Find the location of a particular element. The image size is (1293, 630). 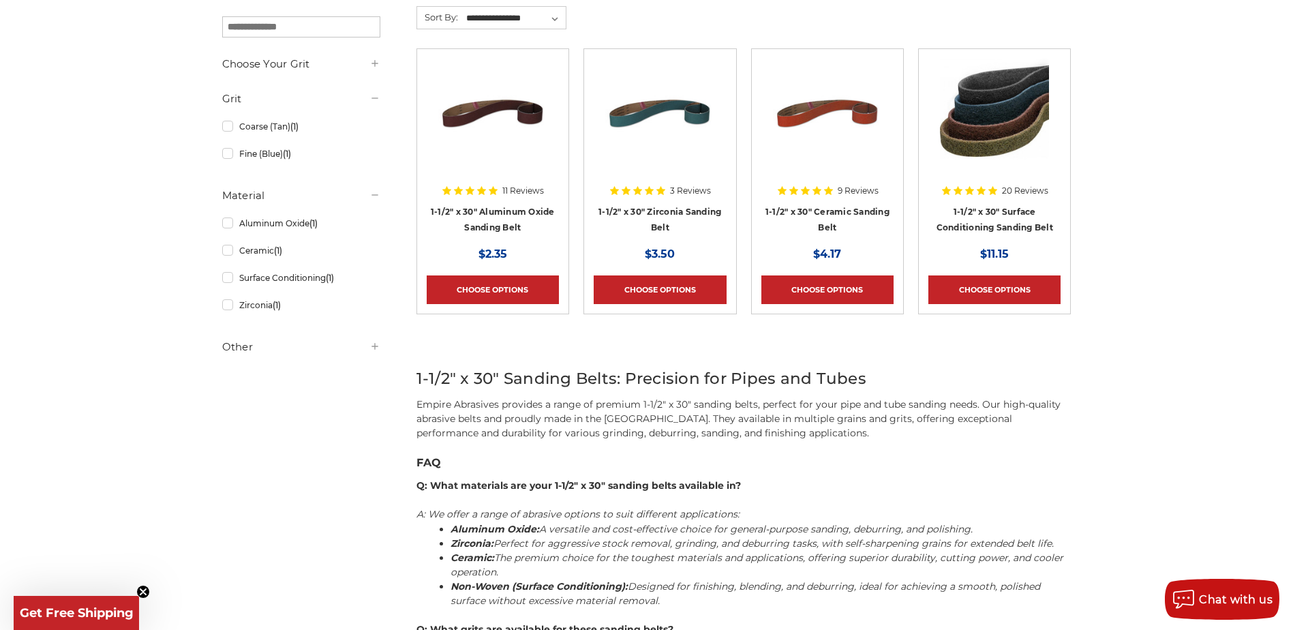

span: Chat with us is located at coordinates (1236, 599).